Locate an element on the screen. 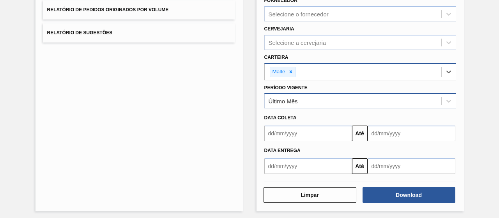 This screenshot has width=499, height=218. div: Selecione o fornecedor is located at coordinates (299, 14).